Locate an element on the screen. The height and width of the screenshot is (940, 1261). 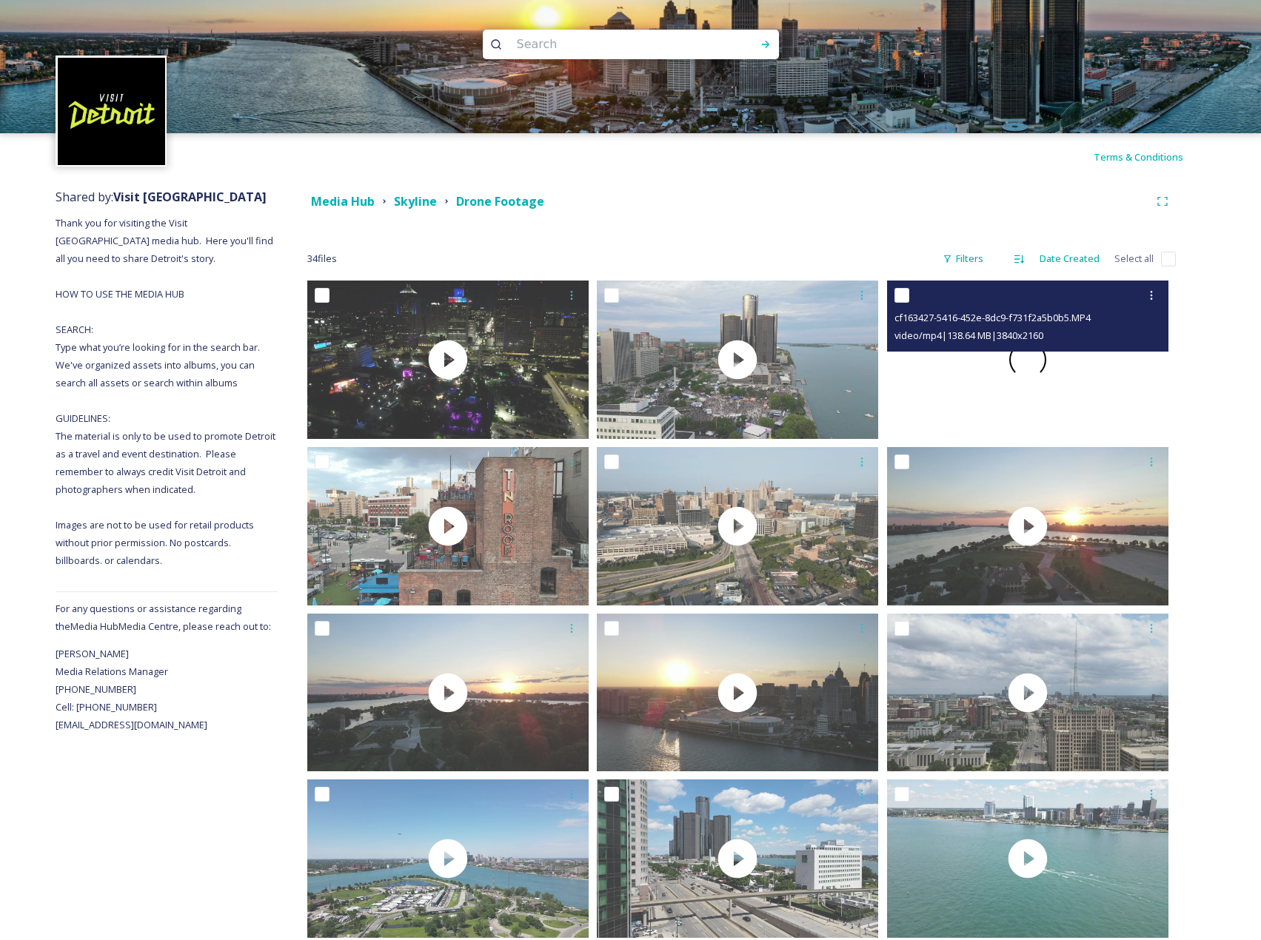
span: Terms & Conditions is located at coordinates (1138, 157).